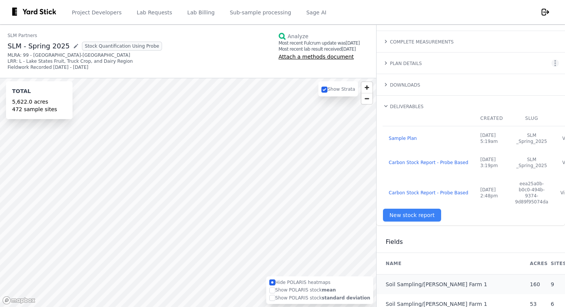 This screenshot has width=565, height=307. Describe the element at coordinates (489, 193) in the screenshot. I see `time: September 10, 2025 at 2:48pm PDT` at that location.